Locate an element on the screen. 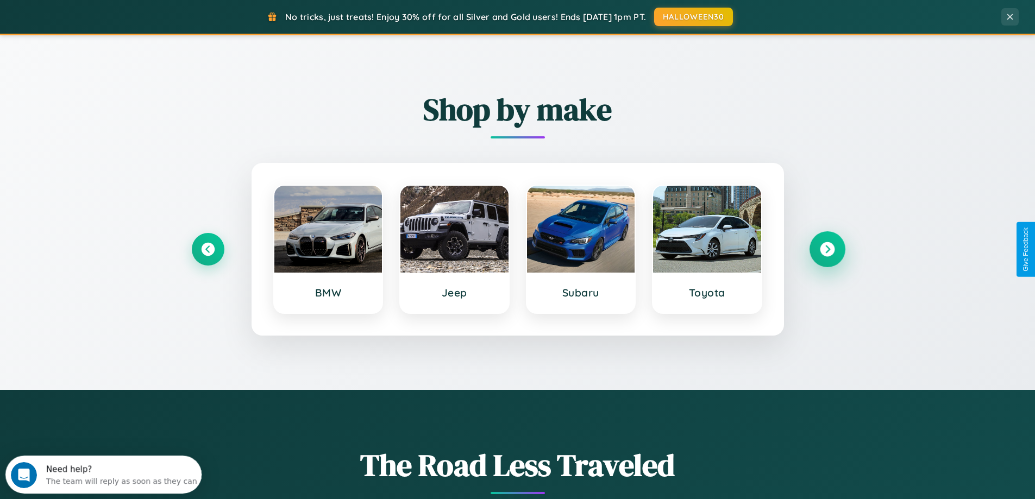 This screenshot has height=499, width=1035. h3: Jeep is located at coordinates (454, 293).